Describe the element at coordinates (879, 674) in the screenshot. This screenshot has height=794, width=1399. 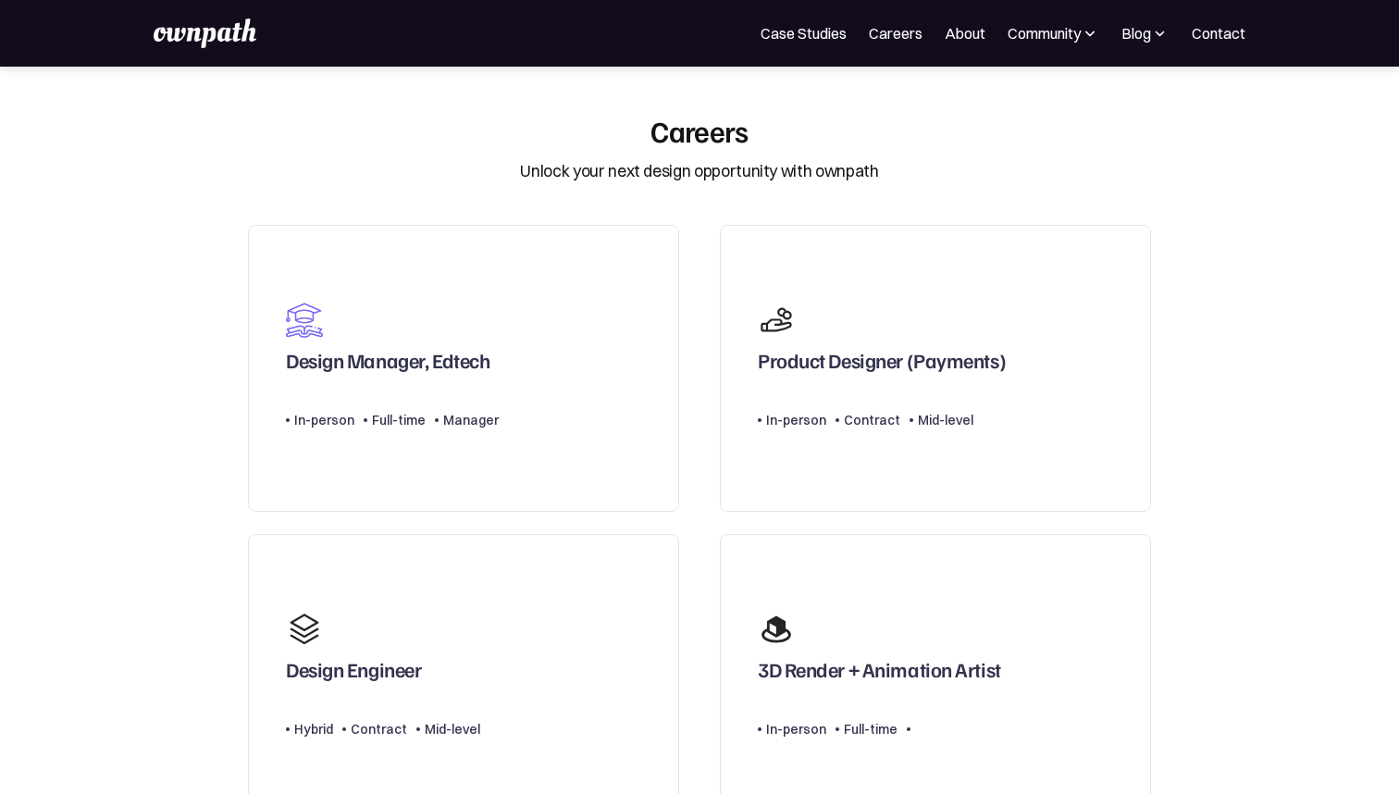
I see `div: 3D Render + Animation Artist` at that location.